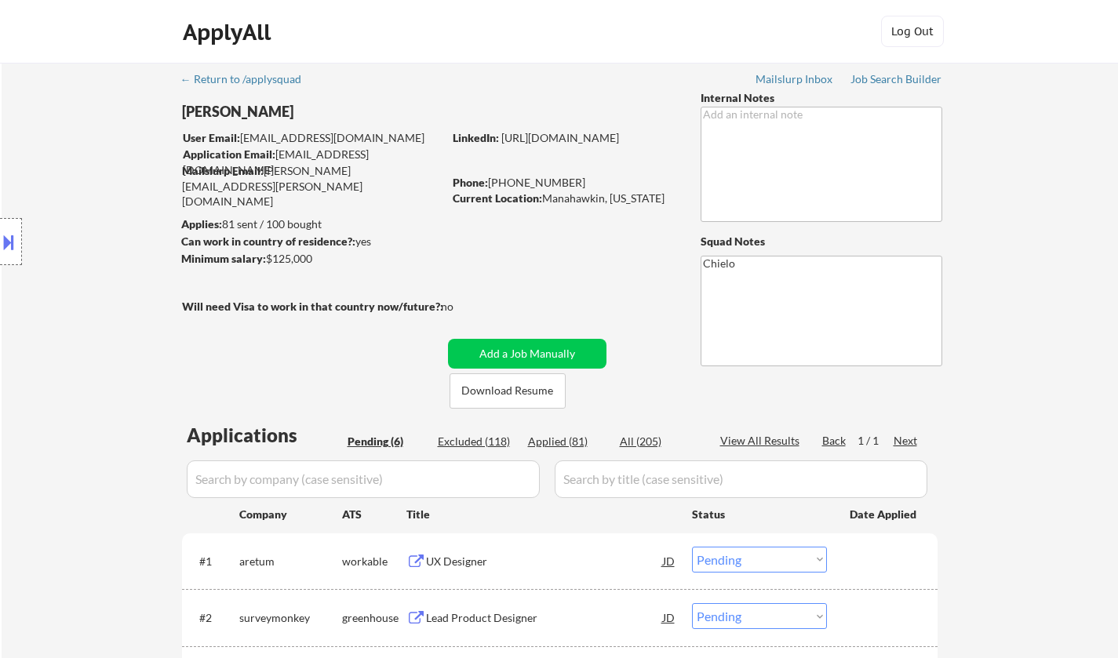  I want to click on div: surveymonkey, so click(290, 618).